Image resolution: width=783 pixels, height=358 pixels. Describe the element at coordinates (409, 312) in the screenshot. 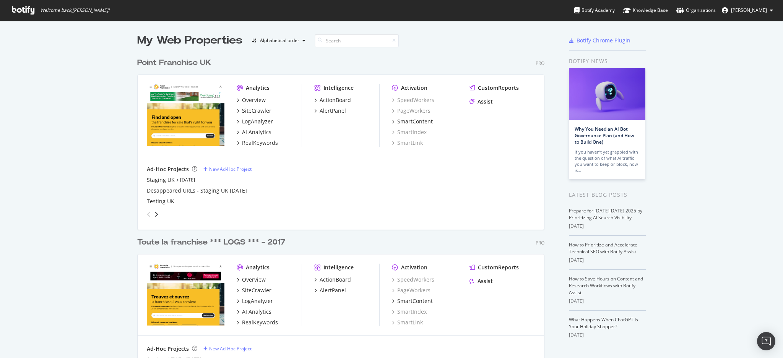

I see `div: SmartIndex` at that location.